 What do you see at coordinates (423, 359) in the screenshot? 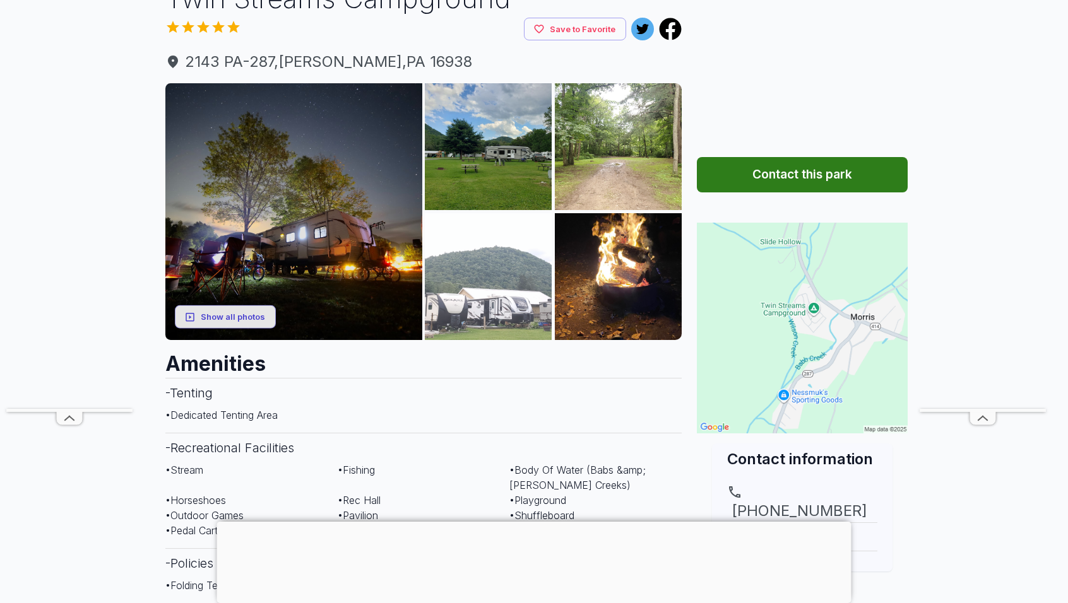
I see `h2: Amenities` at bounding box center [423, 359].